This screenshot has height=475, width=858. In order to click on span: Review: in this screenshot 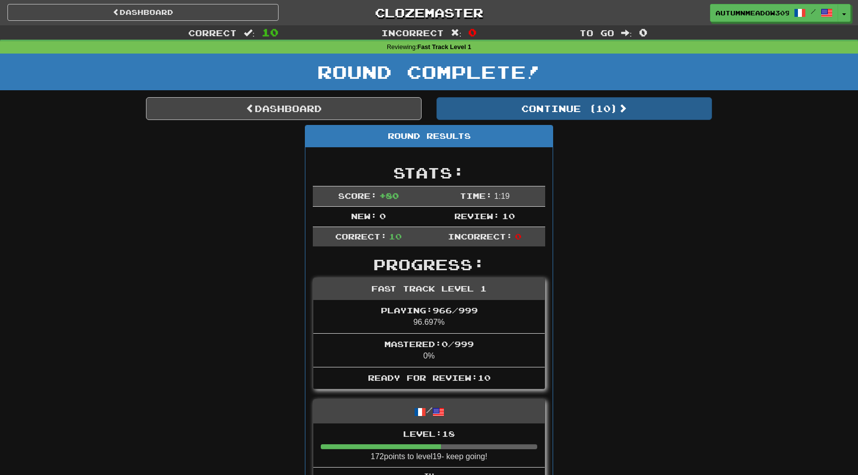, I will do `click(476, 216)`.